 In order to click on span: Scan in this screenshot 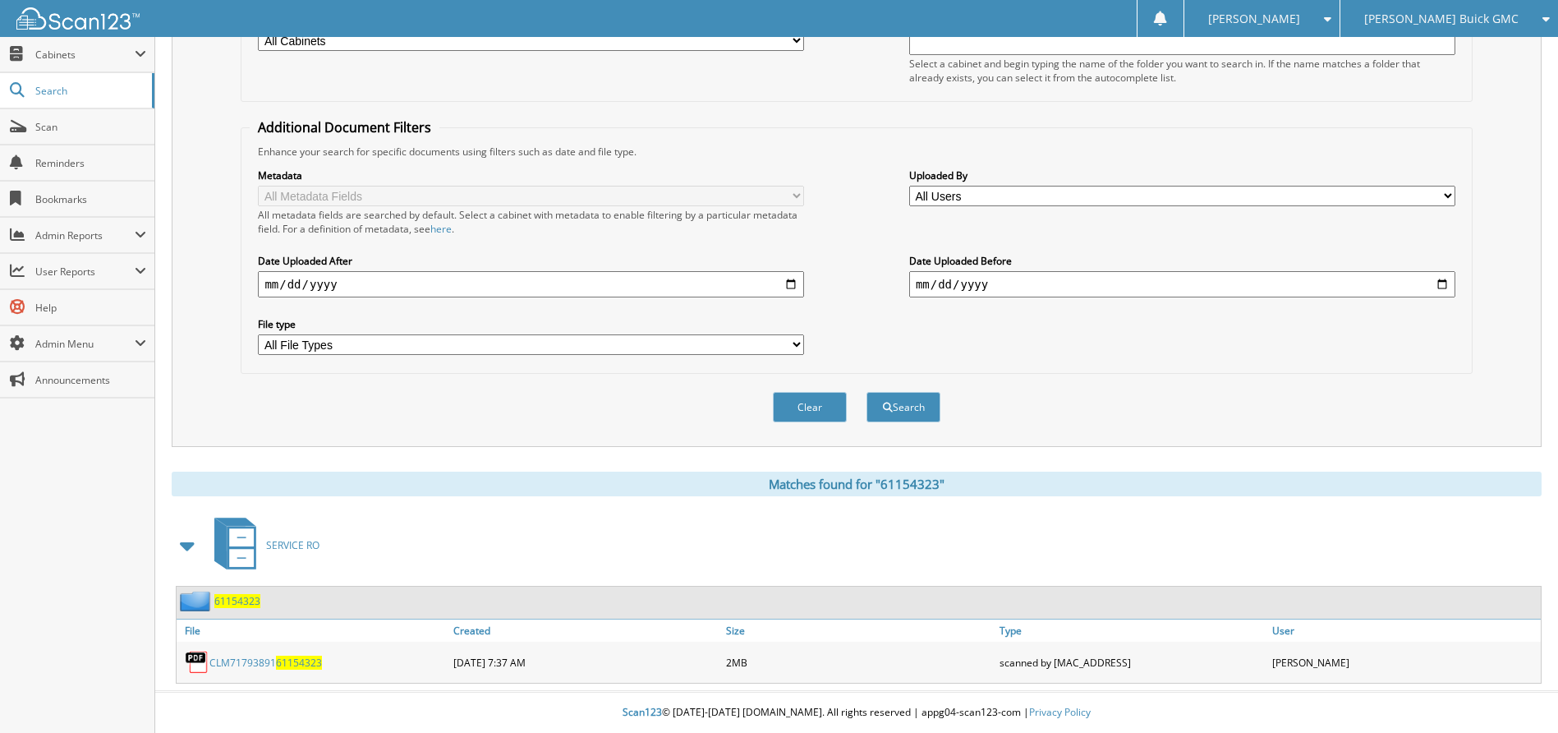, I will do `click(90, 127)`.